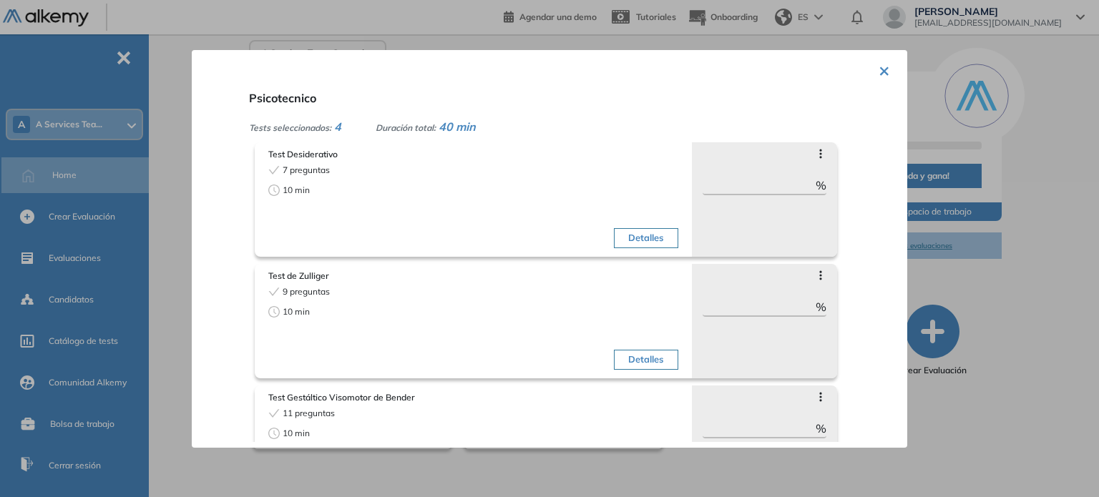  Describe the element at coordinates (473, 276) in the screenshot. I see `span: Test de Zulliger` at that location.